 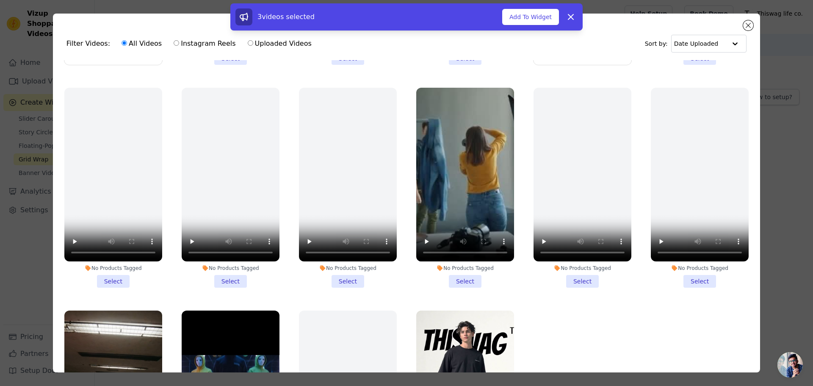 I want to click on span: 3 videos selected, so click(x=286, y=17).